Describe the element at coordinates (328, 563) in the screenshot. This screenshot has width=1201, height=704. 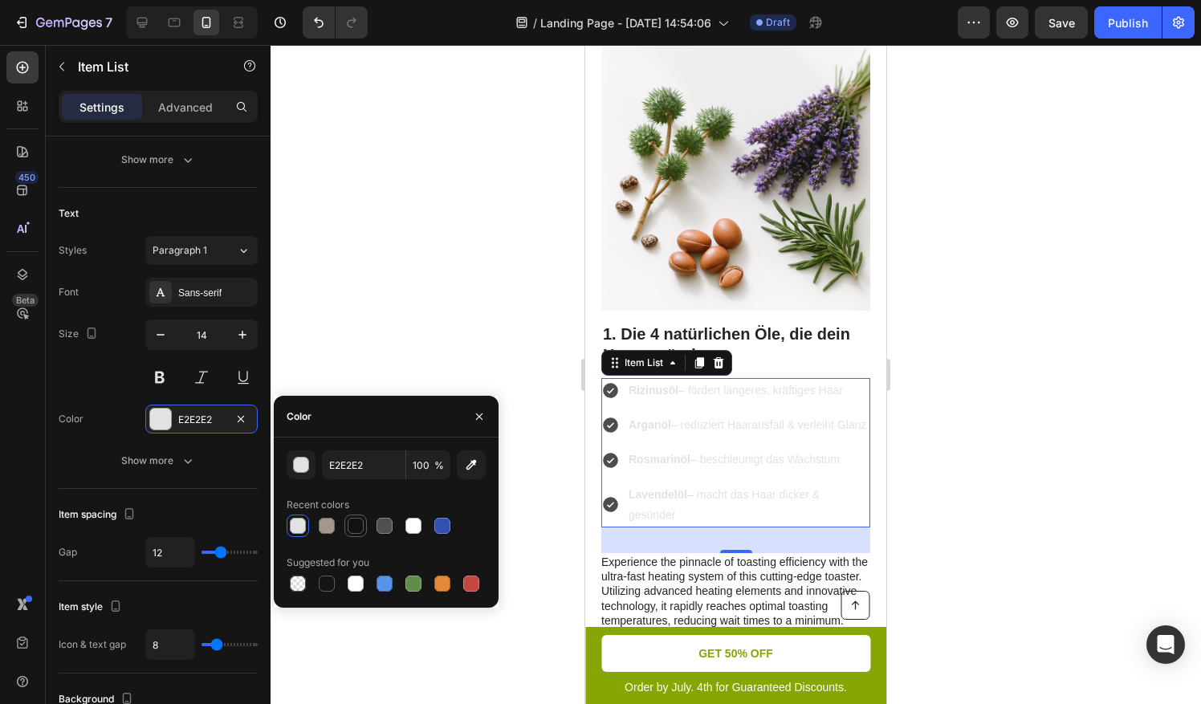
I see `div: Suggested for you` at that location.